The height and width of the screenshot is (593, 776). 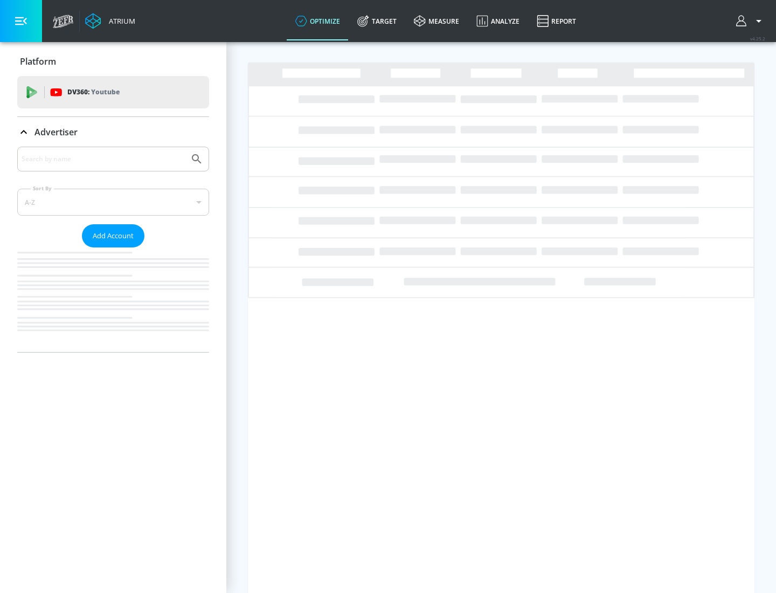 What do you see at coordinates (498, 21) in the screenshot?
I see `a: Analyze` at bounding box center [498, 21].